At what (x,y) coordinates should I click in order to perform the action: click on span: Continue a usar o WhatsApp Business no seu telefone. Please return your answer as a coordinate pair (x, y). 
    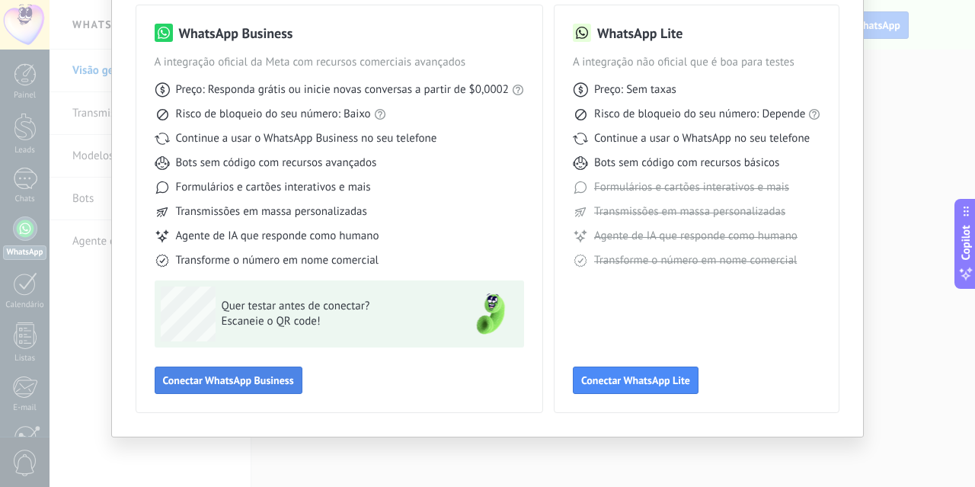
    Looking at the image, I should click on (306, 139).